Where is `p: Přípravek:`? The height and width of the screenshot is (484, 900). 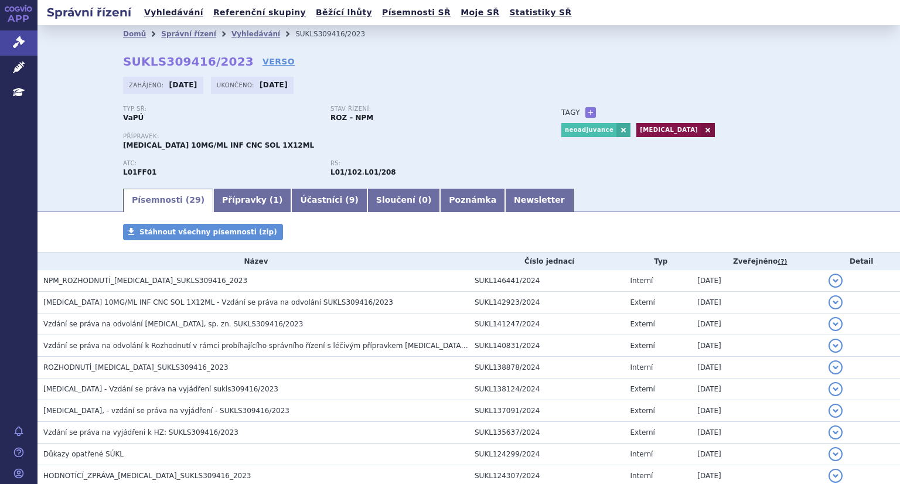 p: Přípravek: is located at coordinates (331, 137).